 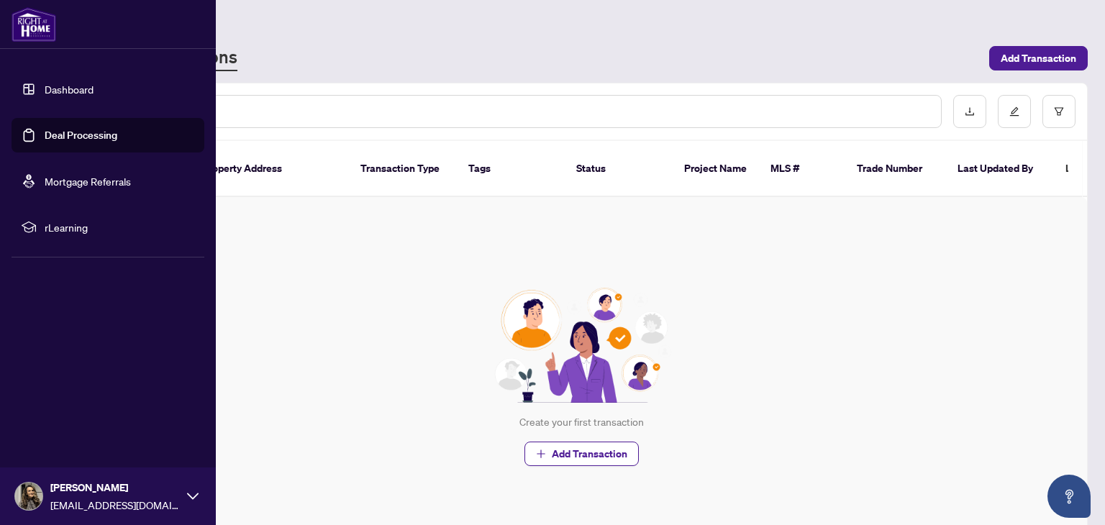 I want to click on div: Create your first transaction, so click(x=581, y=422).